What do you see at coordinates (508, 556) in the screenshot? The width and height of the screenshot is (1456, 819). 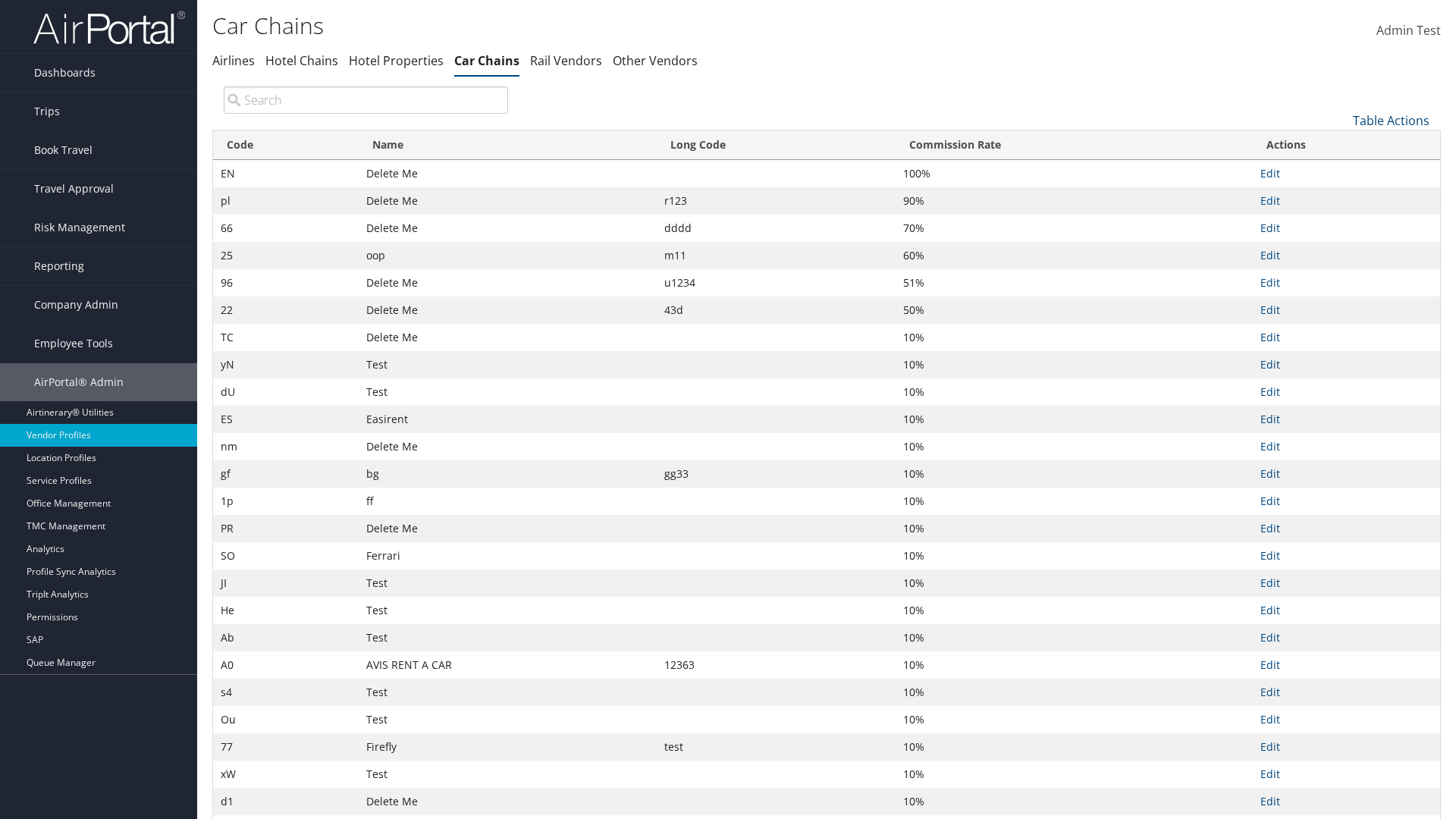 I see `td: Ferrari` at bounding box center [508, 556].